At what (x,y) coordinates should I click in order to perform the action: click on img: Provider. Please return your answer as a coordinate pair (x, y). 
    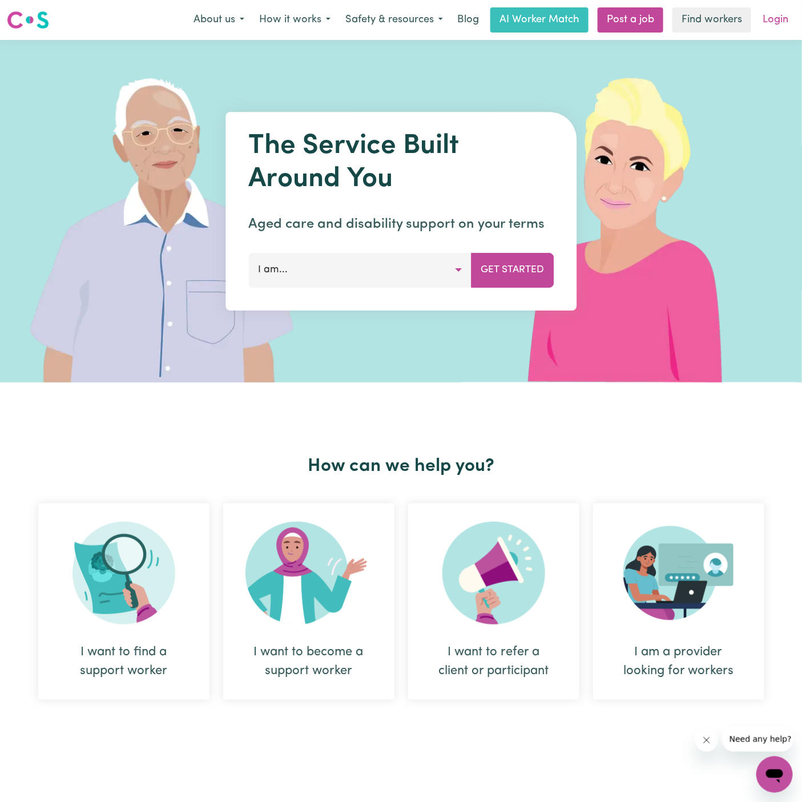
    Looking at the image, I should click on (679, 573).